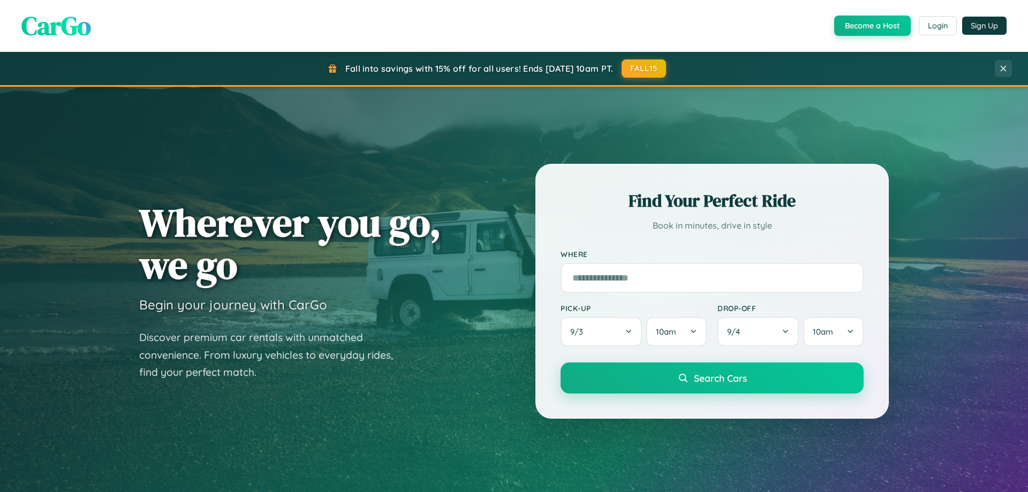  What do you see at coordinates (644, 69) in the screenshot?
I see `button: FALL15` at bounding box center [644, 69].